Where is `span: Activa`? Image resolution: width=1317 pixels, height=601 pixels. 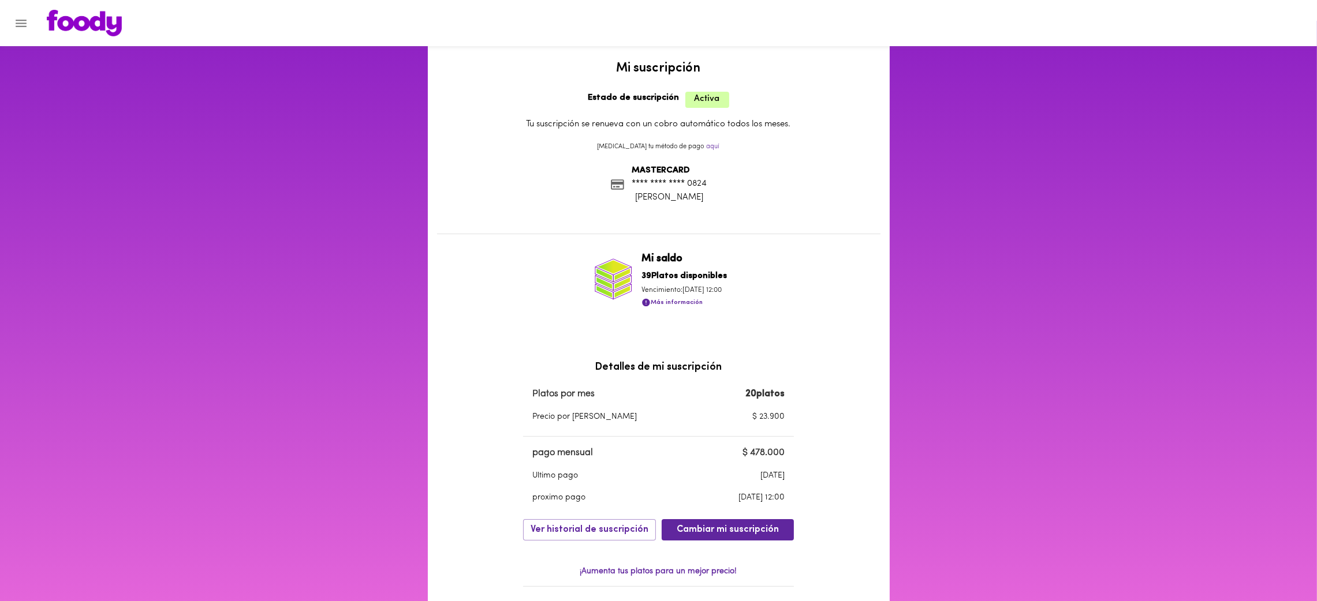
span: Activa is located at coordinates (707, 99).